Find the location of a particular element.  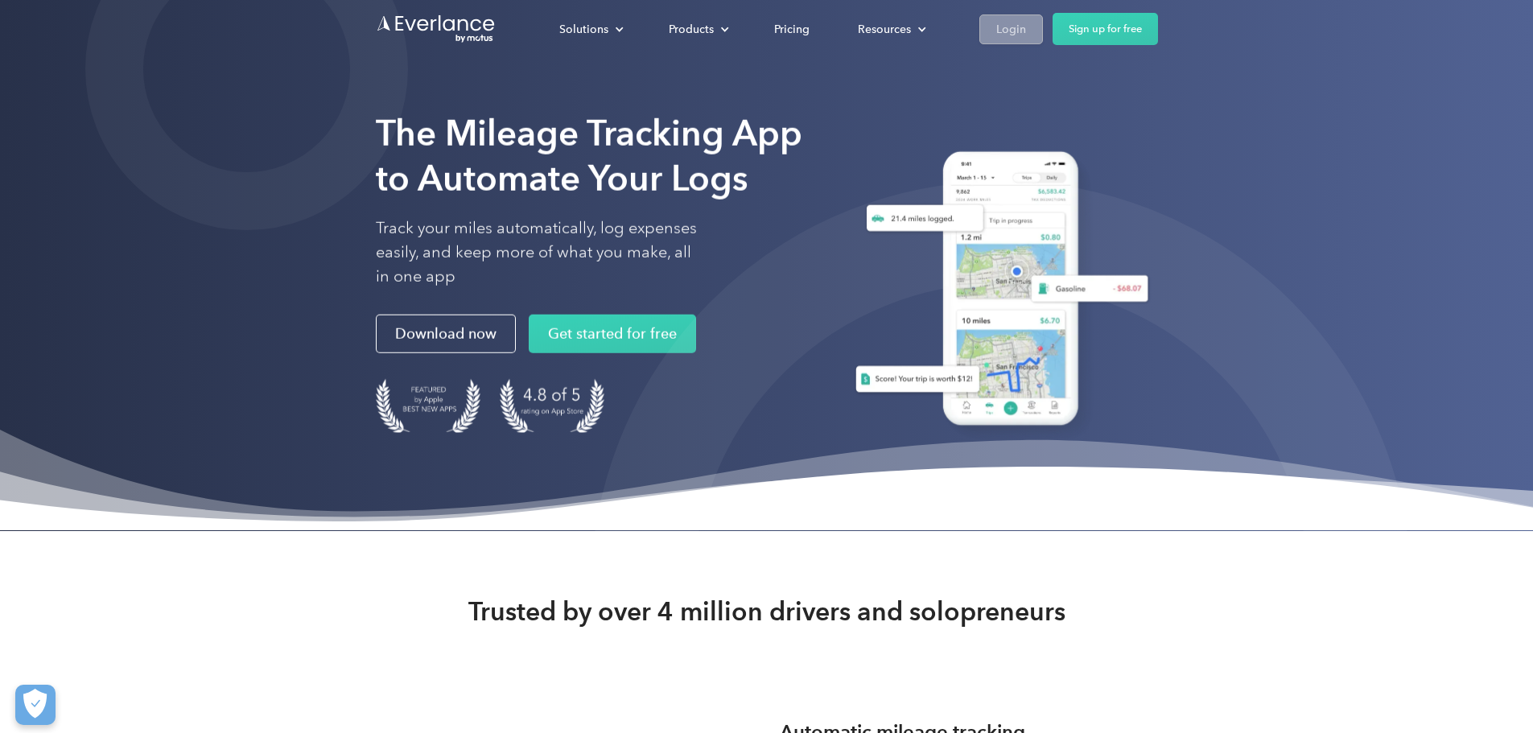

a: Sign up for free is located at coordinates (1105, 29).